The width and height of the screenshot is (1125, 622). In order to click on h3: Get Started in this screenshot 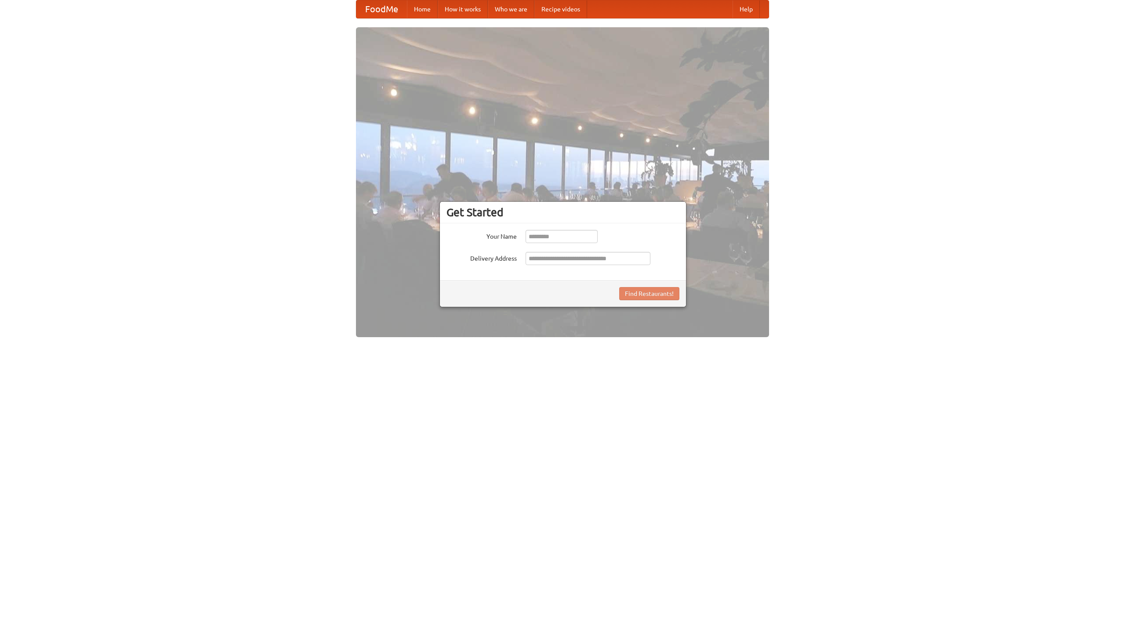, I will do `click(563, 212)`.